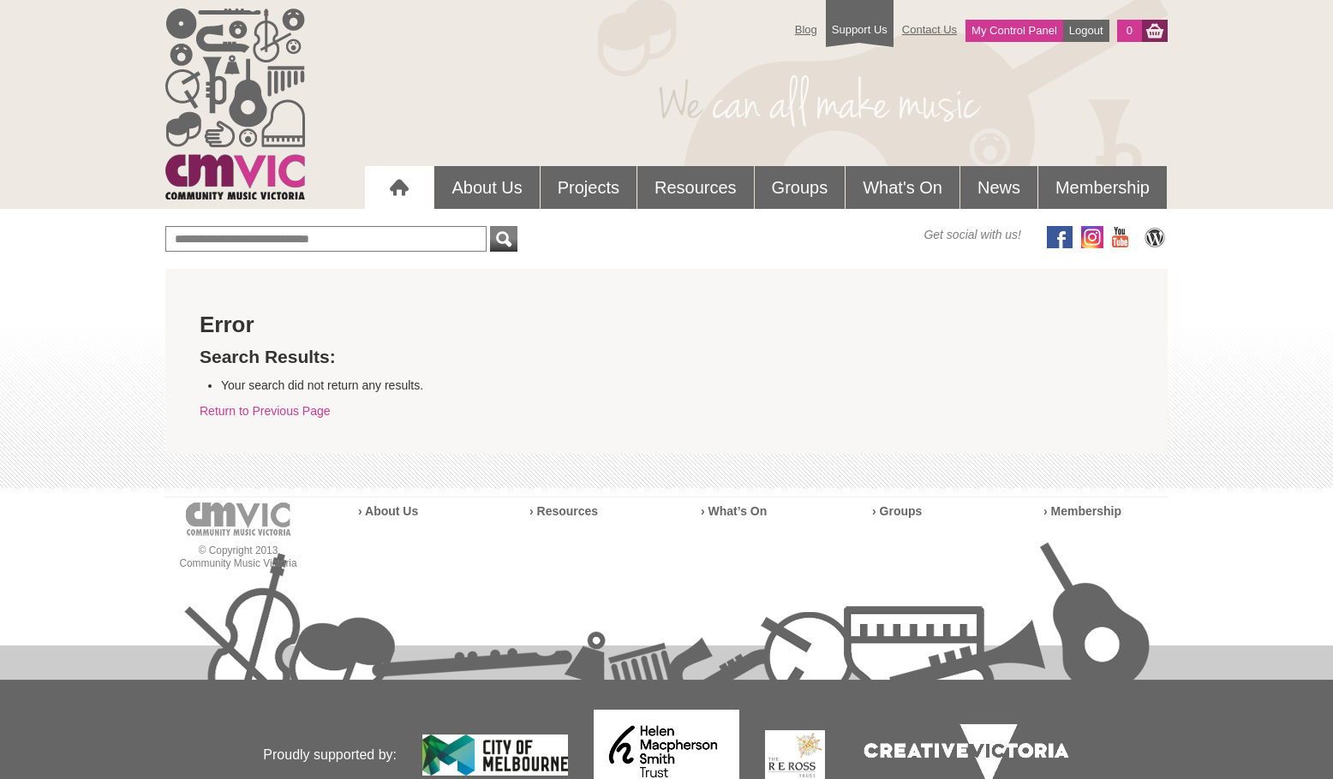 The width and height of the screenshot is (1333, 779). What do you see at coordinates (688, 385) in the screenshot?
I see `li: Your search did not return any results.` at bounding box center [688, 385].